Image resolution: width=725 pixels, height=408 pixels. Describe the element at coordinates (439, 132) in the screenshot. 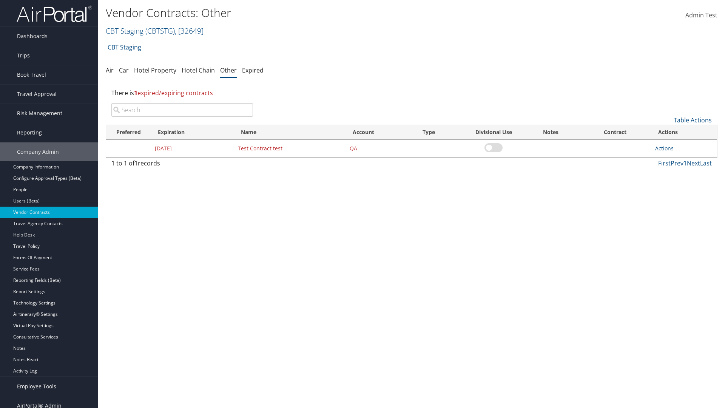

I see `th: Type: activate to sort column ascending` at that location.